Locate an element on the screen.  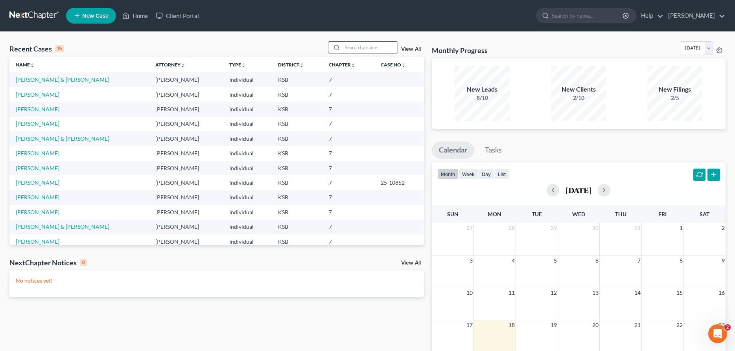
h3: Monthly Progress is located at coordinates (460, 50).